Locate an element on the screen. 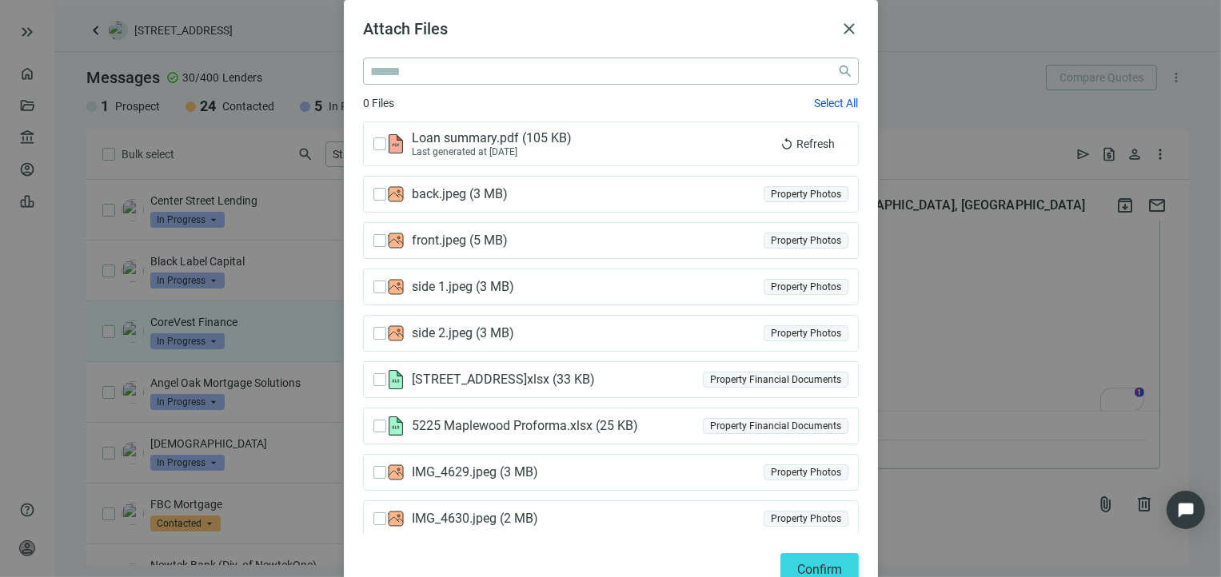  span: side 2.jpeg is located at coordinates (468, 334).